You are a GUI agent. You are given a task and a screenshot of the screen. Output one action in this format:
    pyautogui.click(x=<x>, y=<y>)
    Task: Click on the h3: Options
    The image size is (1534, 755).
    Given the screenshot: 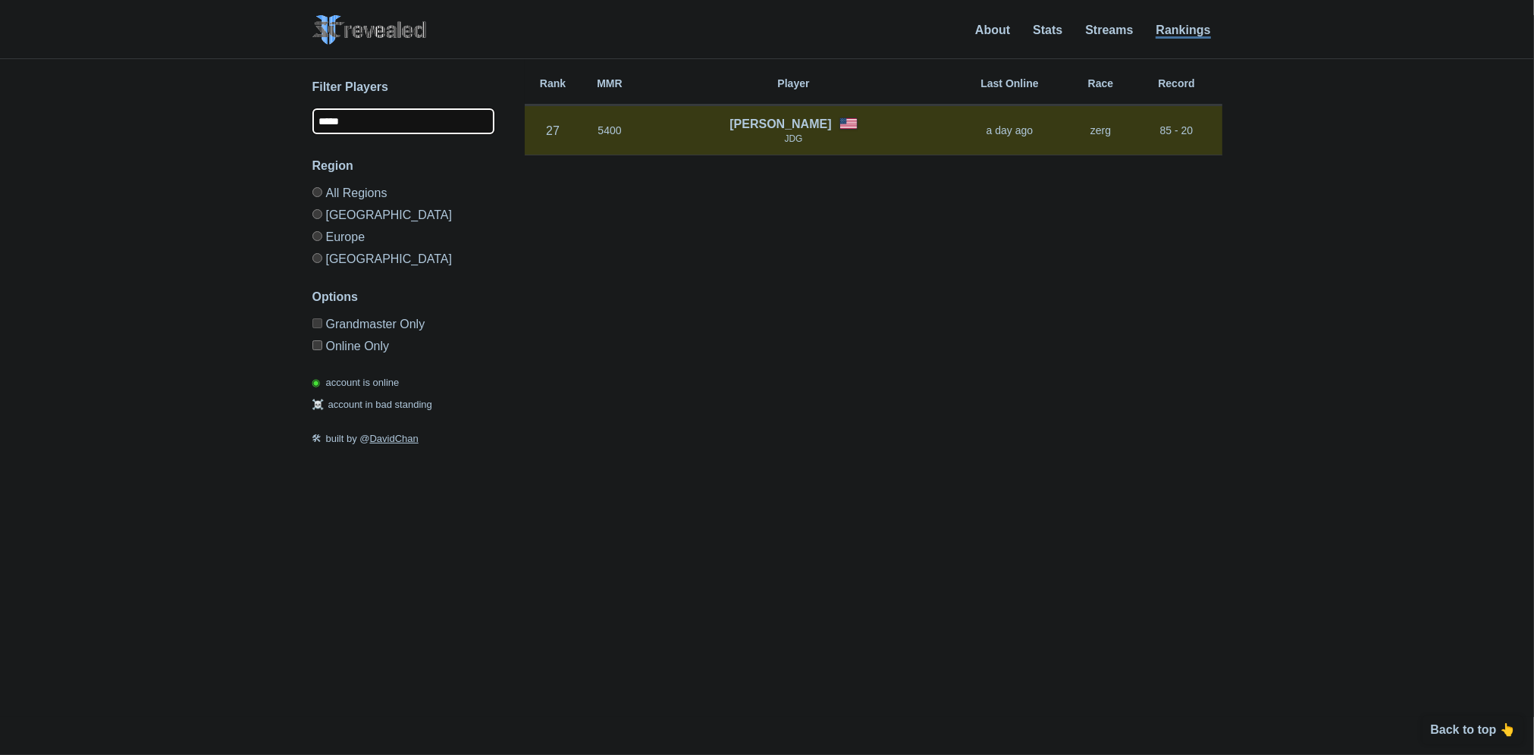 What is the action you would take?
    pyautogui.click(x=404, y=297)
    